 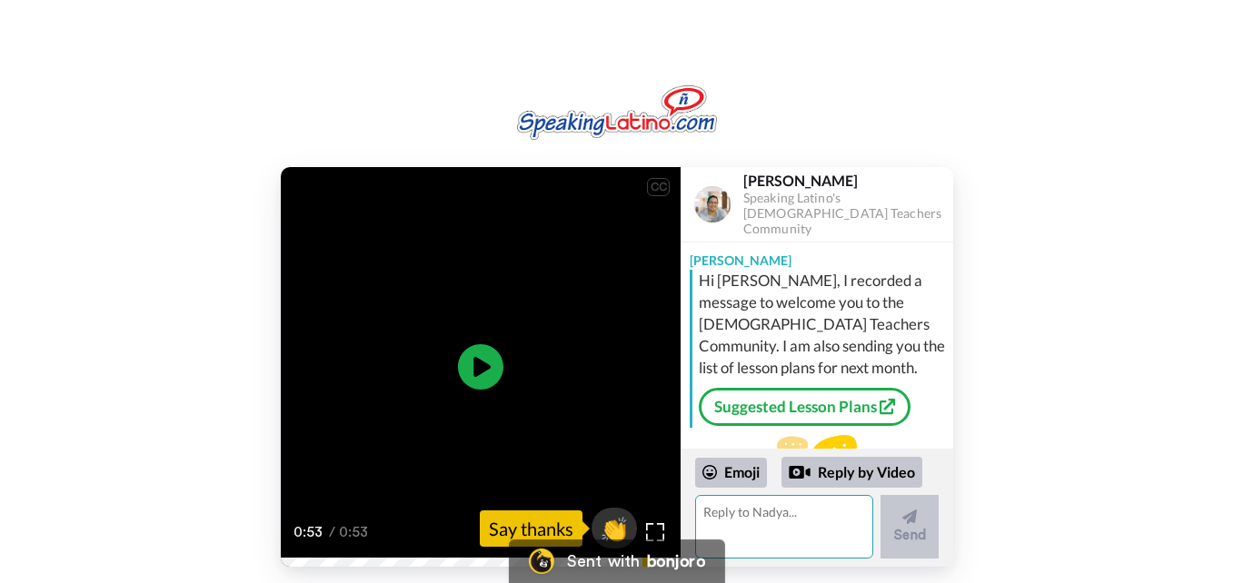 What do you see at coordinates (617, 113) in the screenshot?
I see `img: logo` at bounding box center [617, 113].